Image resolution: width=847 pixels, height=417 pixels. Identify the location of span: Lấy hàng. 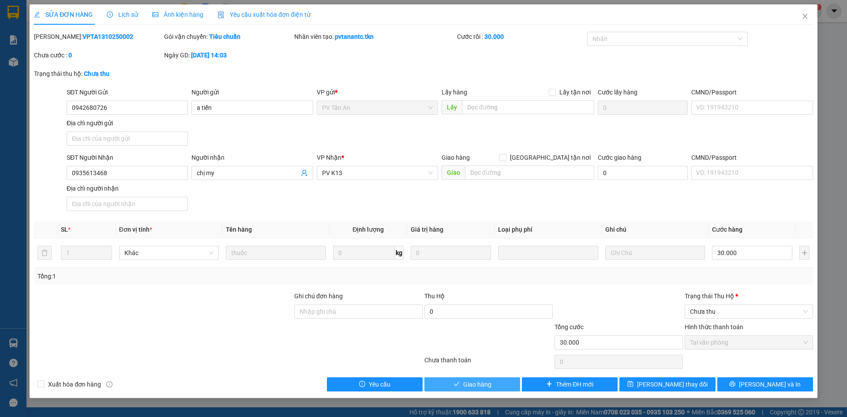
(455, 92).